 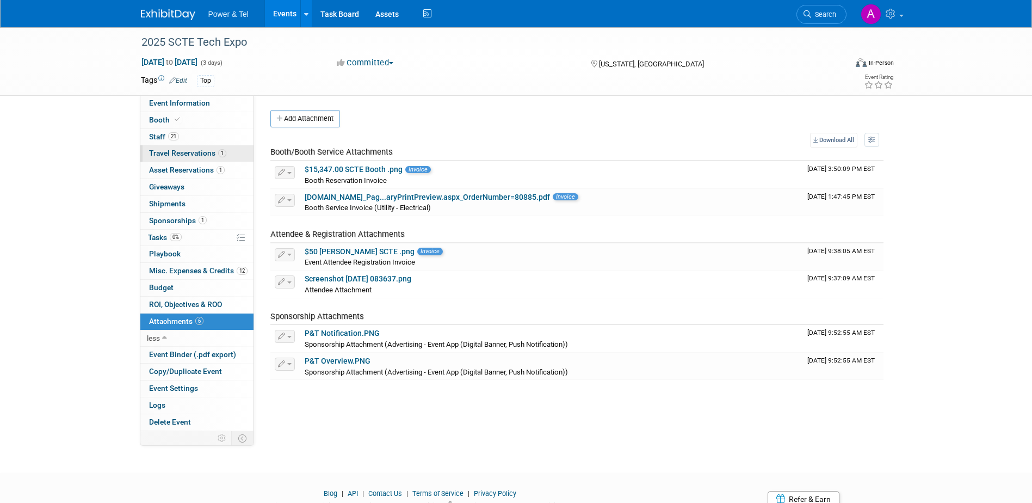 What do you see at coordinates (206, 81) in the screenshot?
I see `div: Top` at bounding box center [206, 81].